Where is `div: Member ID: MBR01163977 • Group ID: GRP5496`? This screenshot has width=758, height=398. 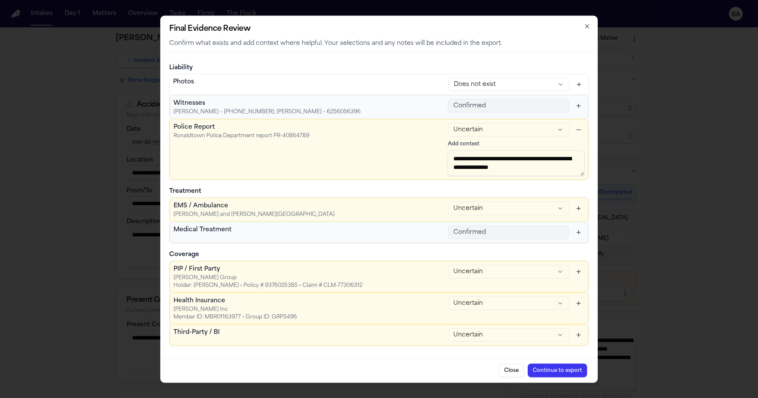
div: Member ID: MBR01163977 • Group ID: GRP5496 is located at coordinates (235, 317).